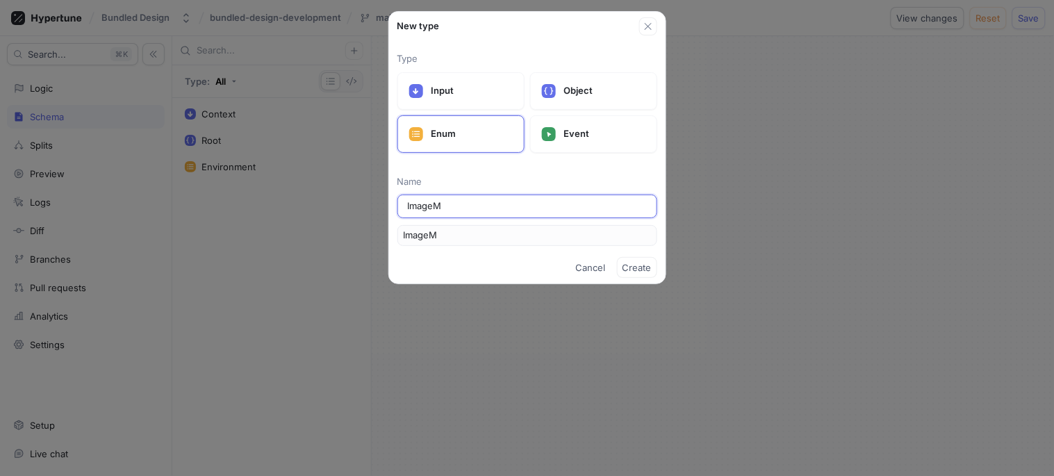 The image size is (1054, 476). Describe the element at coordinates (637, 268) in the screenshot. I see `button: Create` at that location.